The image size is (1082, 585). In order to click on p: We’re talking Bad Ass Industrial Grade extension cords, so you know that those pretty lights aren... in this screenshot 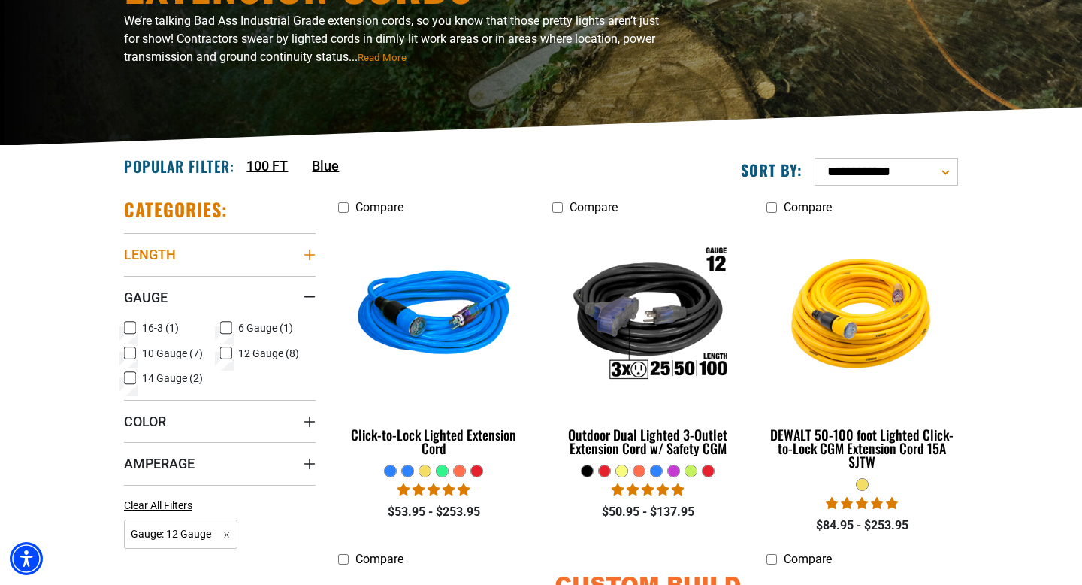, I will do `click(398, 39)`.